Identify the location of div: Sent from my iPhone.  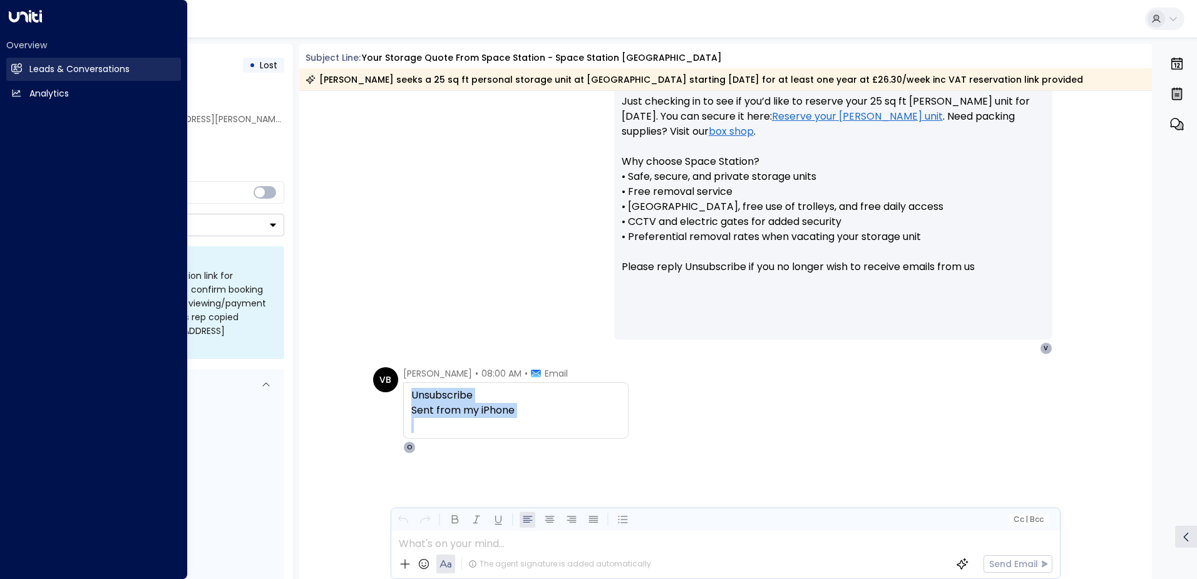
(516, 410).